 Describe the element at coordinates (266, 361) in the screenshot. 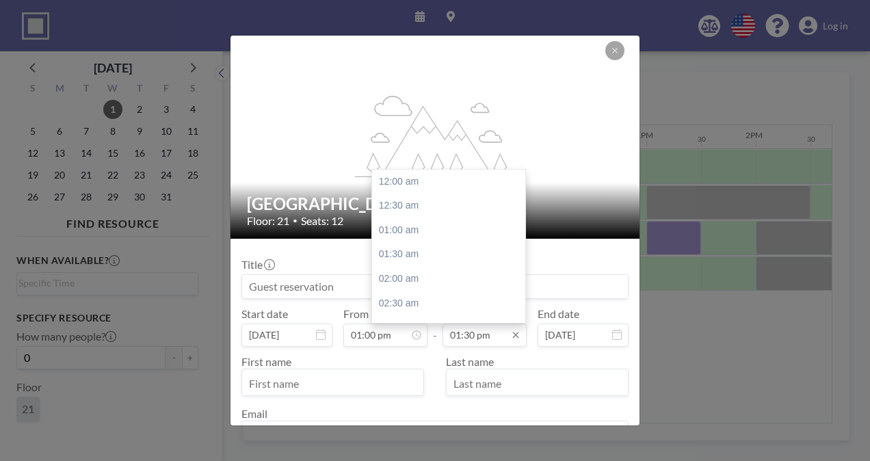

I see `label: First name` at that location.